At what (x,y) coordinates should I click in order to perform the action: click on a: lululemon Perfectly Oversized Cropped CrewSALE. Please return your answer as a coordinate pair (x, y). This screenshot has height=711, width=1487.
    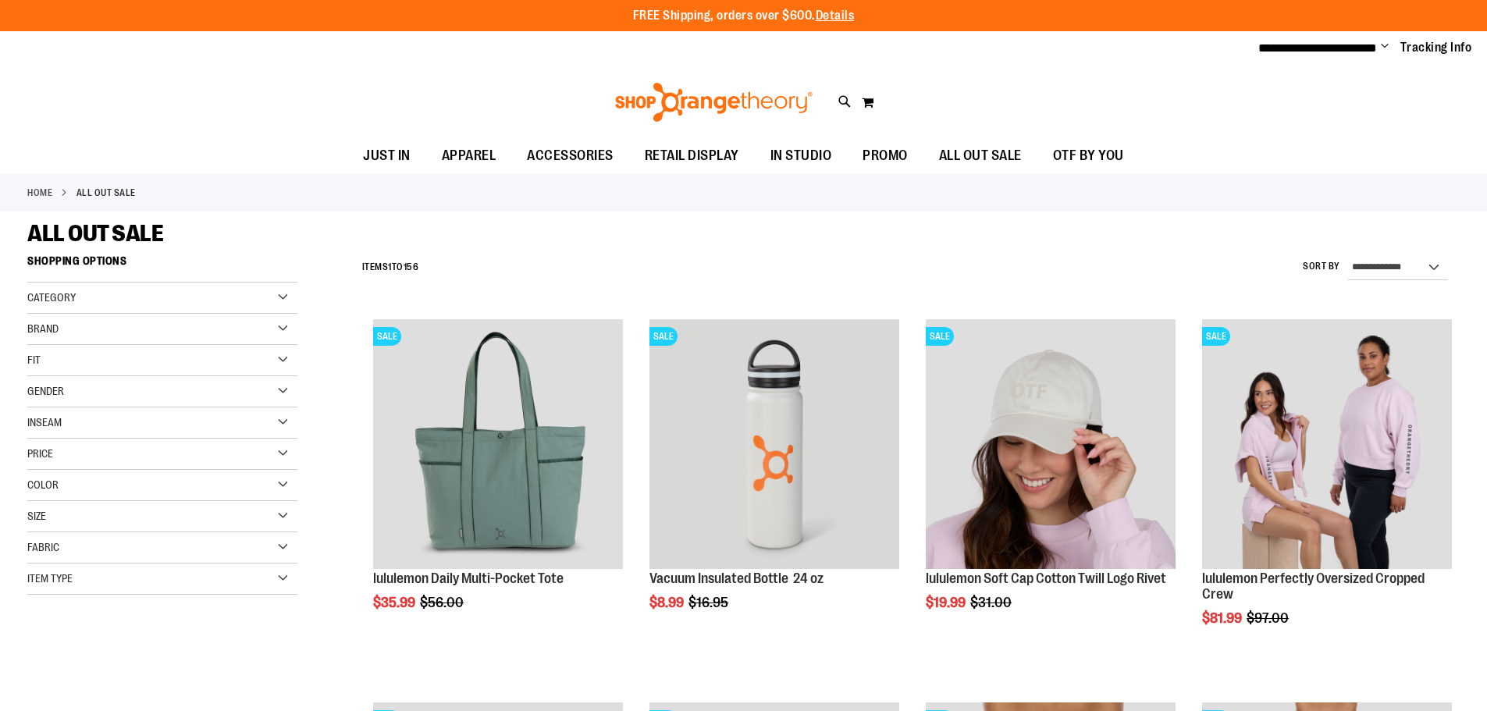
    Looking at the image, I should click on (1327, 445).